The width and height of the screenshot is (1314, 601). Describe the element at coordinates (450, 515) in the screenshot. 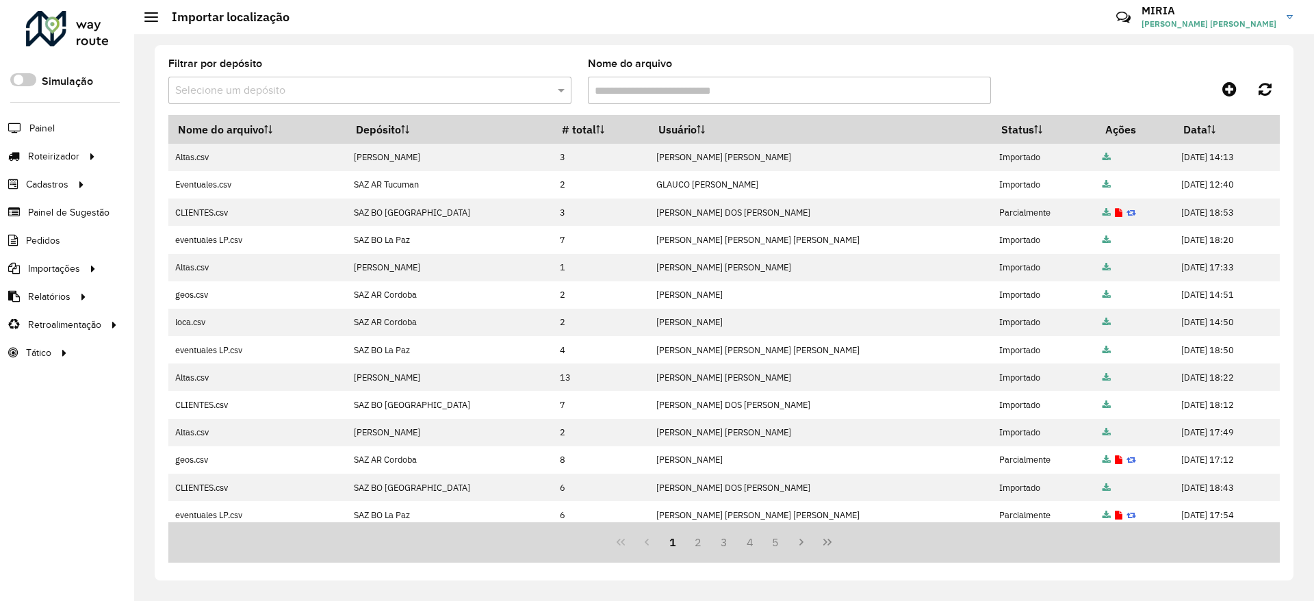

I see `td: SAZ BO La Paz` at that location.